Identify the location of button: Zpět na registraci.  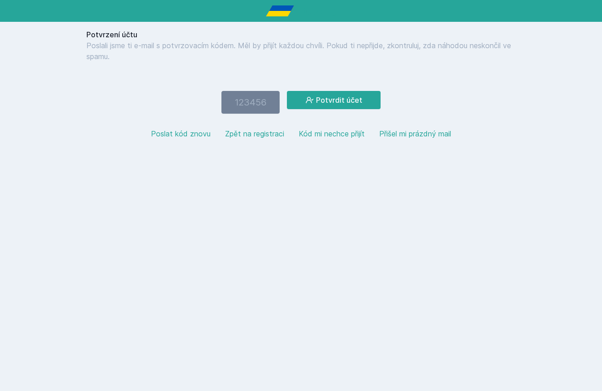
(255, 134).